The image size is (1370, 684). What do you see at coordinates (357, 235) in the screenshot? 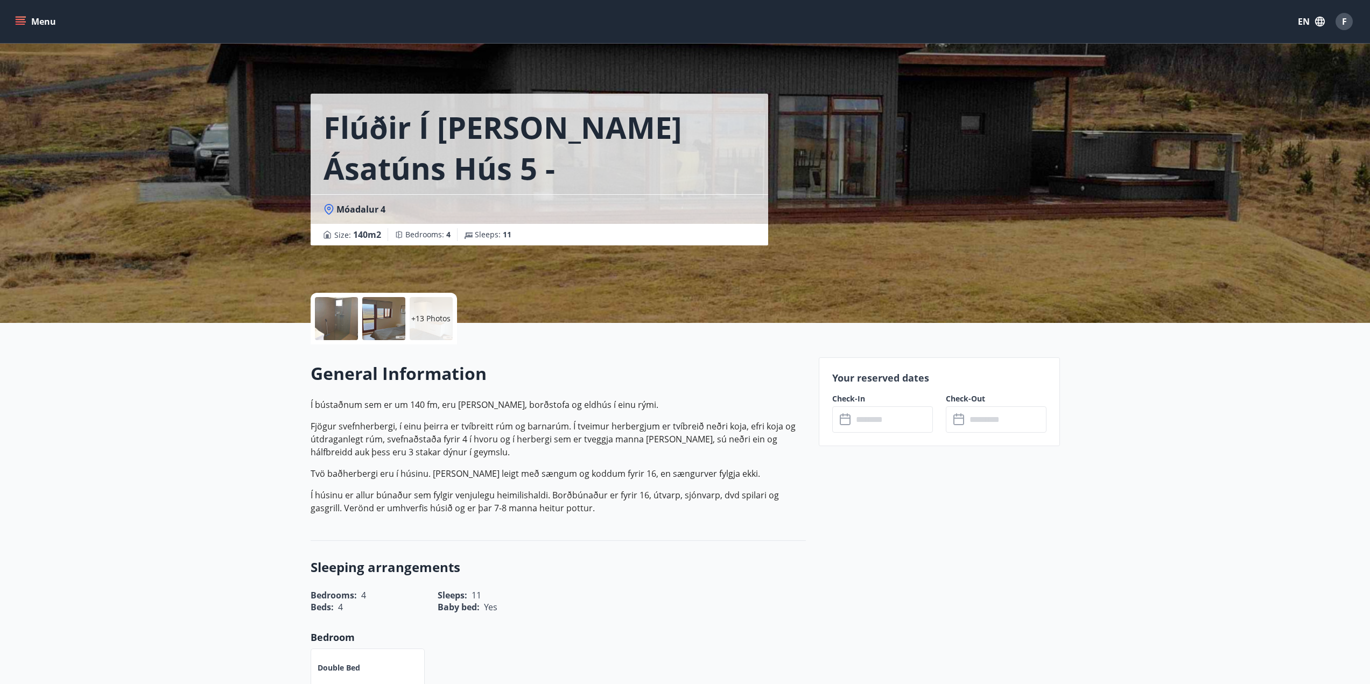
I see `span: Size :` at bounding box center [357, 235].